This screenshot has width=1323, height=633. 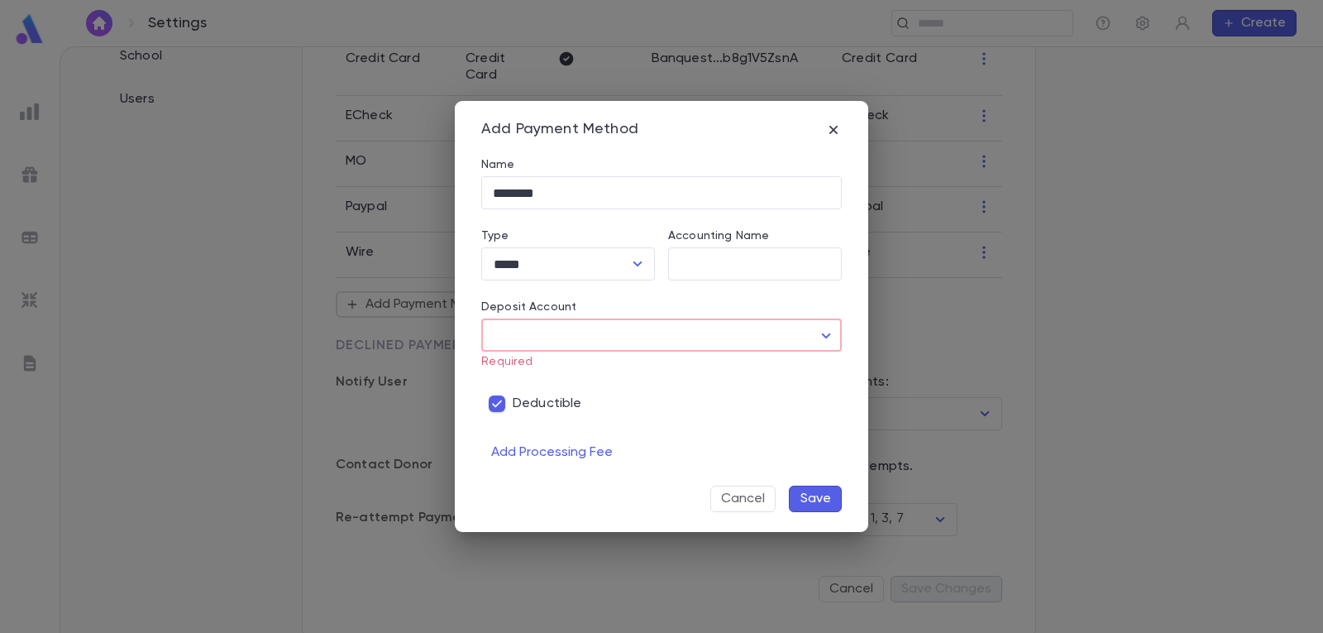 What do you see at coordinates (528, 307) in the screenshot?
I see `label: Deposit Account` at bounding box center [528, 307].